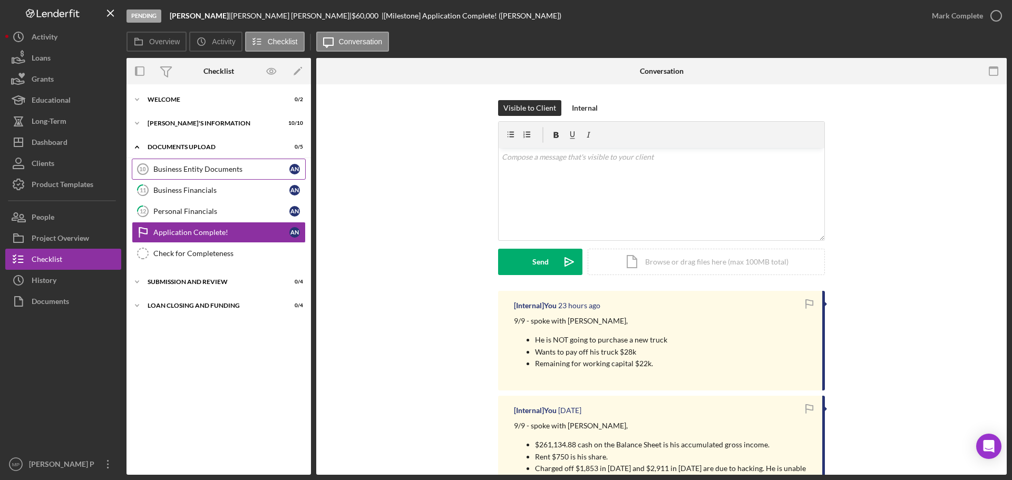  Describe the element at coordinates (63, 259) in the screenshot. I see `a: Checklist` at that location.